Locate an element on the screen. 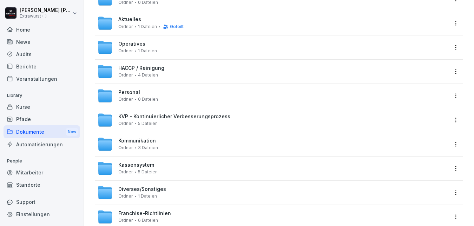 This screenshot has height=226, width=474. span: Franchise-Richtlinien is located at coordinates (145, 214).